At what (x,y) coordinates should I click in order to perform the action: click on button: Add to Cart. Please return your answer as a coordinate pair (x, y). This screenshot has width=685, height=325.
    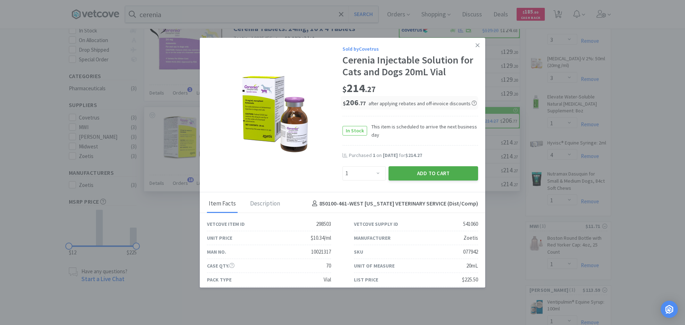
    Looking at the image, I should click on (433, 173).